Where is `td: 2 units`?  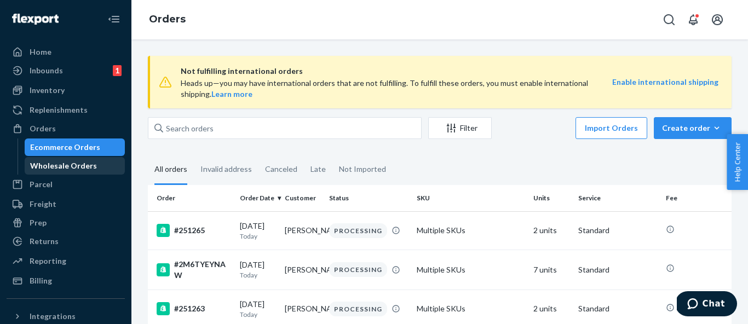
td: 2 units is located at coordinates (552, 231).